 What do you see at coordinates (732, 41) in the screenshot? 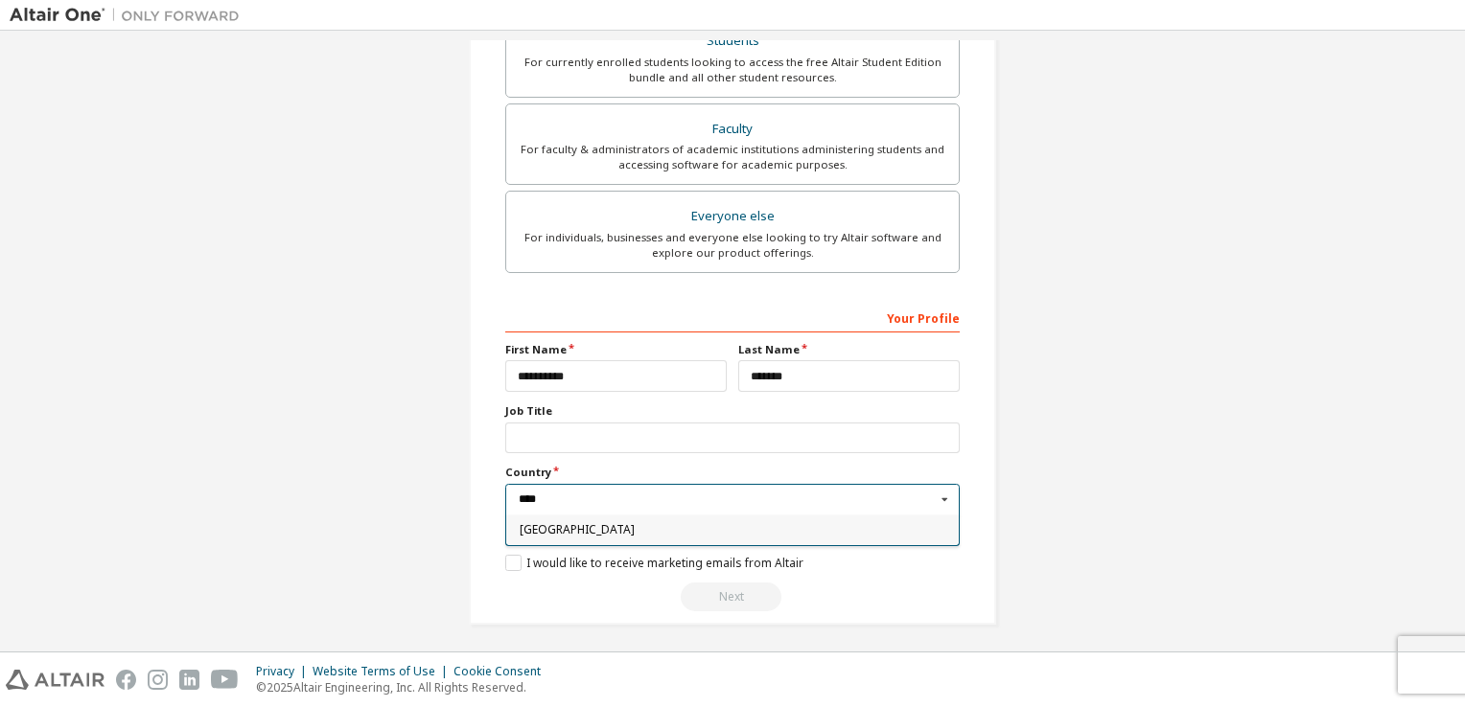
I see `div: Students` at bounding box center [732, 41].